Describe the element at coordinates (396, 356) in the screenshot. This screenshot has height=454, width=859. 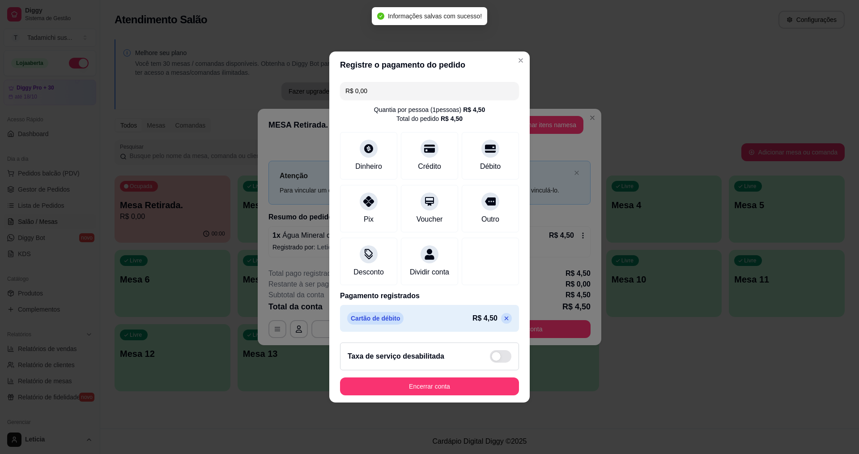
I see `h2: Taxa de serviço desabilitada` at that location.